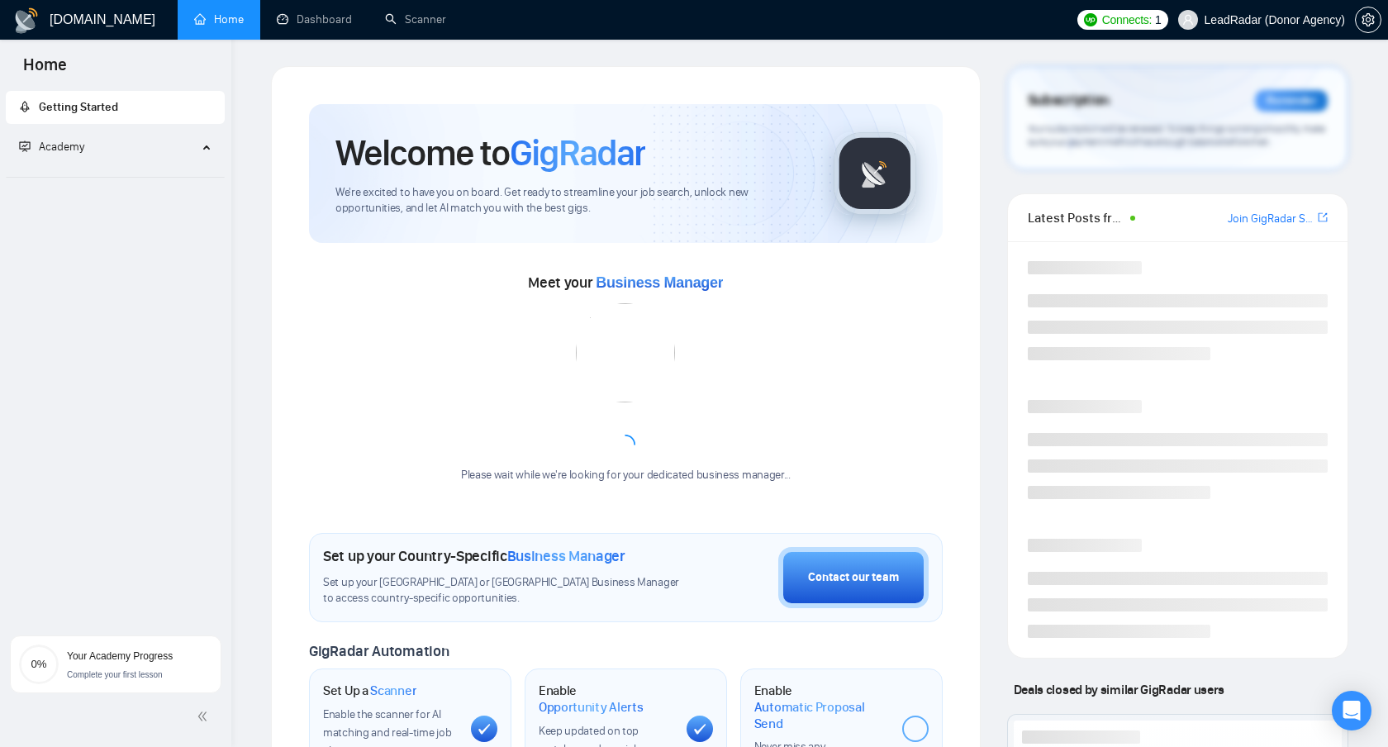 This screenshot has height=747, width=1388. I want to click on div: Please wait while we're looking for your dedicated business manager..., so click(625, 475).